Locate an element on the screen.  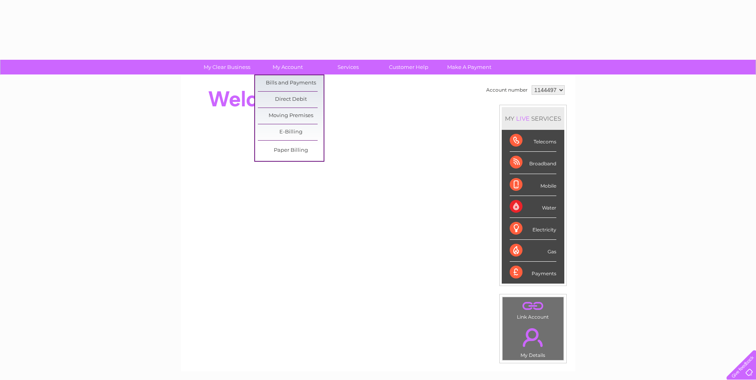
a: Direct Debit is located at coordinates (290, 100).